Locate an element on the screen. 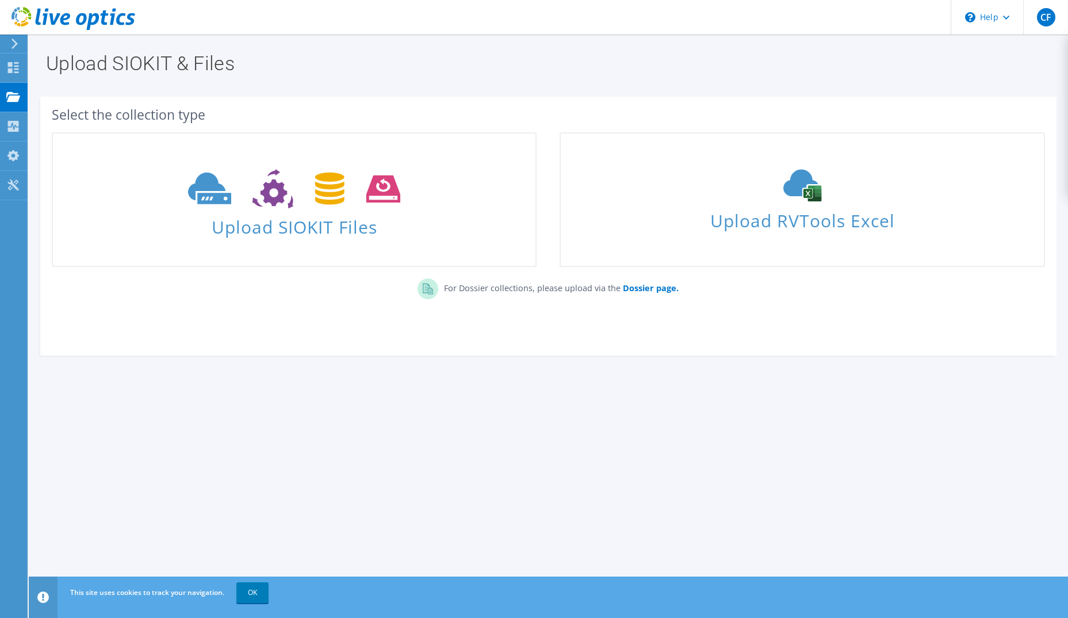 This screenshot has width=1068, height=618. p: For Dossier collections, please upload via the is located at coordinates (558, 286).